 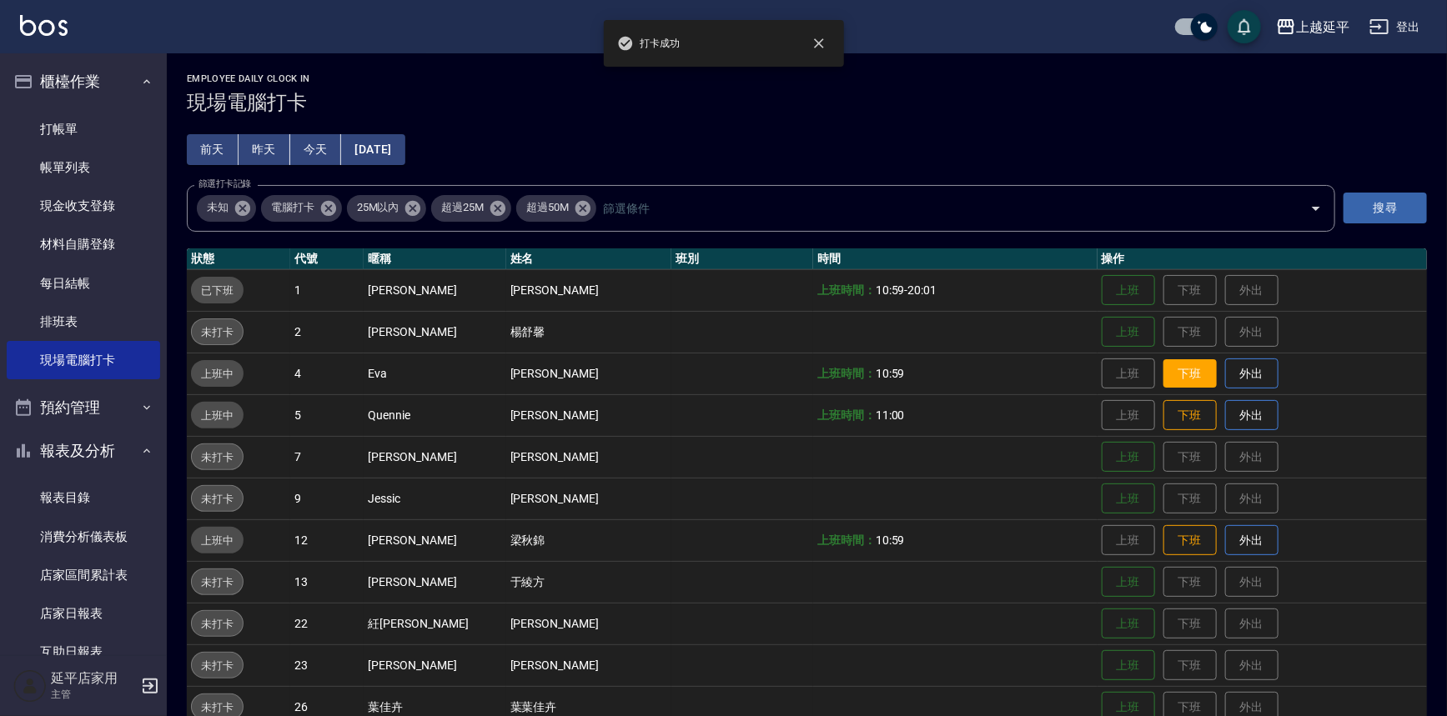 What do you see at coordinates (93, 695) in the screenshot?
I see `p: 主管` at bounding box center [93, 695].